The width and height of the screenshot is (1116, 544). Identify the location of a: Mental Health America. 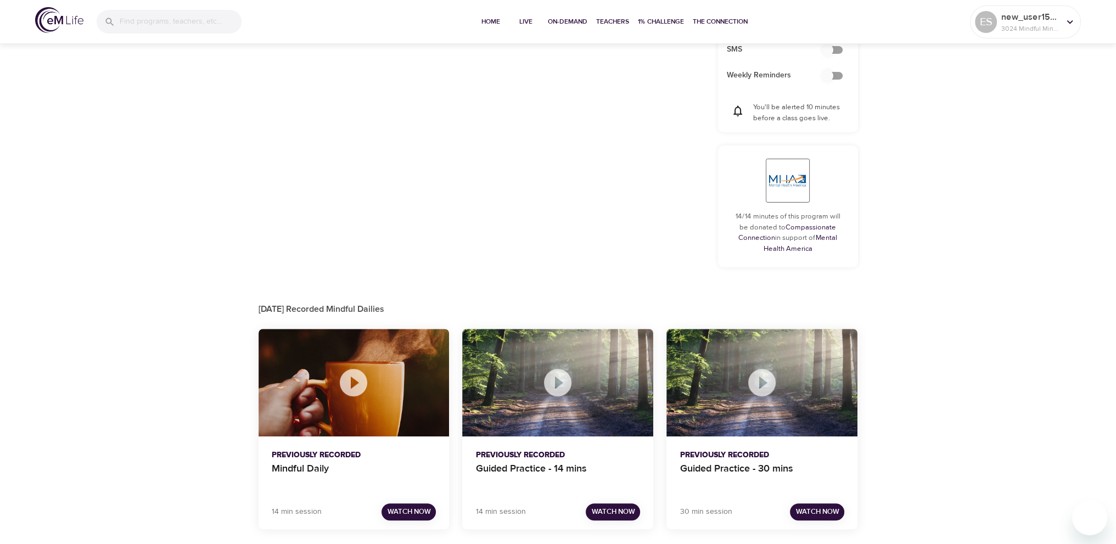
(801, 243).